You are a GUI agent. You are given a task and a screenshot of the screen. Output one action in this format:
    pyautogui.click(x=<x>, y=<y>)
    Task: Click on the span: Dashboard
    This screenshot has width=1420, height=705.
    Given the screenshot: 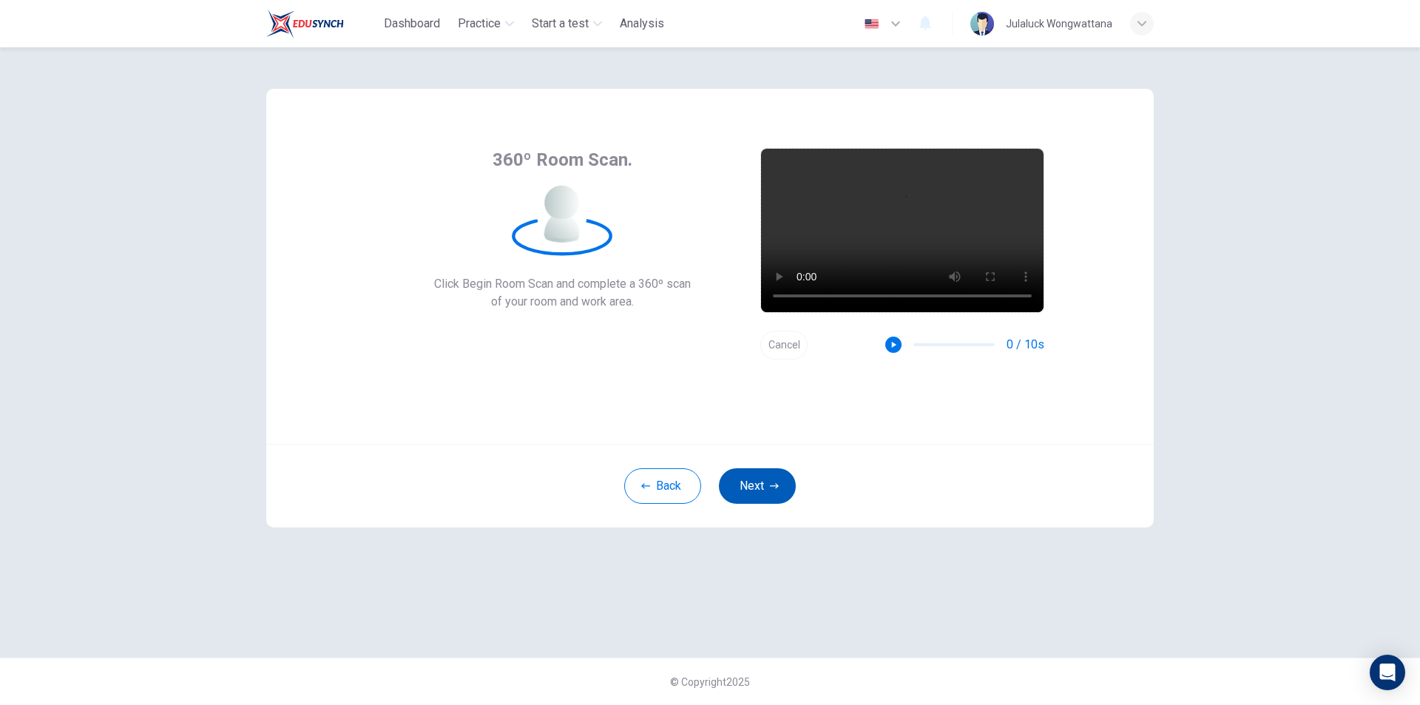 What is the action you would take?
    pyautogui.click(x=412, y=24)
    